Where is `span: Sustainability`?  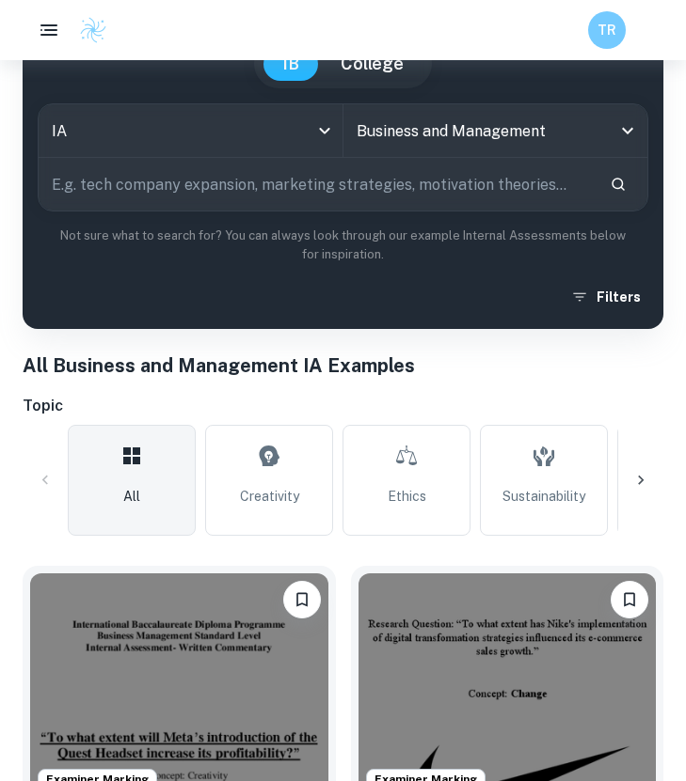
span: Sustainability is located at coordinates (544, 497).